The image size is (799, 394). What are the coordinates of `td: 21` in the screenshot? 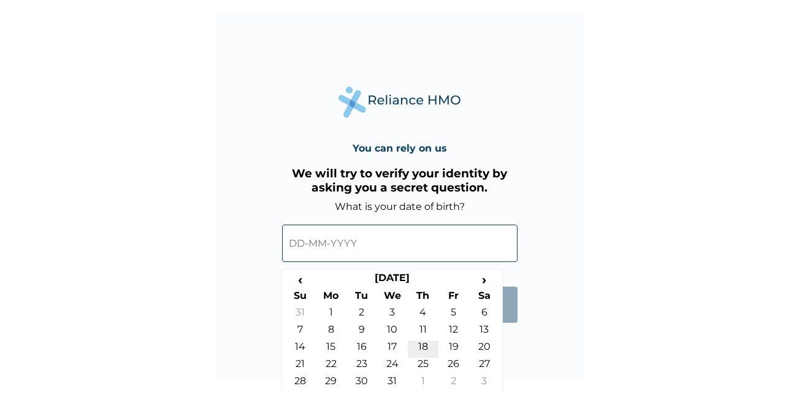 It's located at (301, 366).